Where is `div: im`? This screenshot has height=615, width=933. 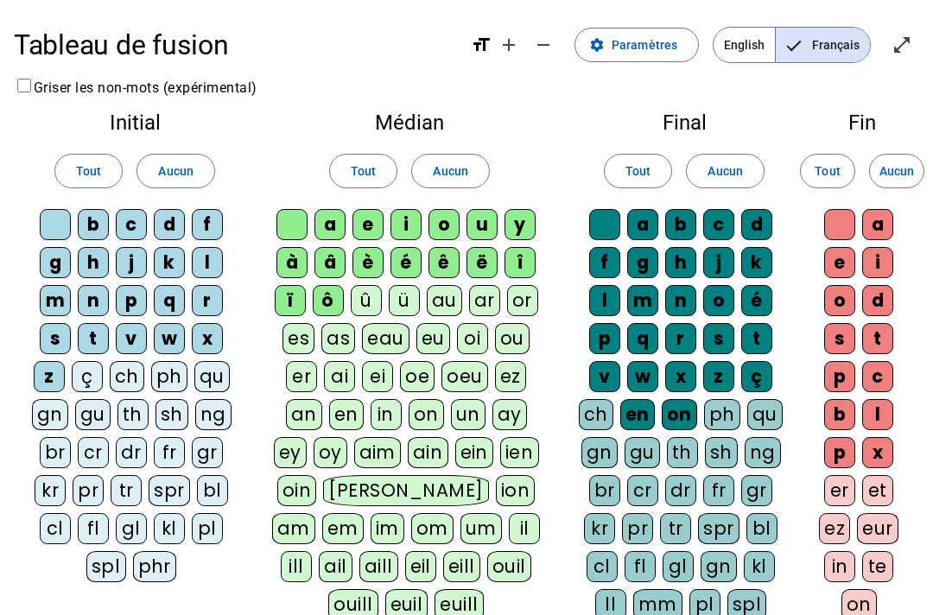
div: im is located at coordinates (387, 529).